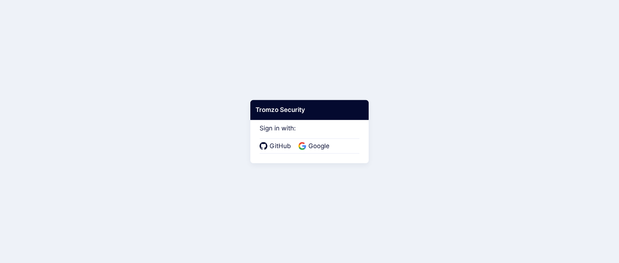 This screenshot has height=263, width=619. I want to click on div: Sign in with:, so click(310, 134).